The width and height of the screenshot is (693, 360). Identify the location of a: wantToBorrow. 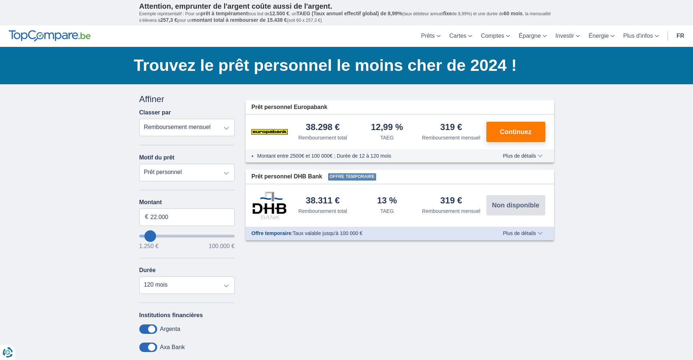
(187, 236).